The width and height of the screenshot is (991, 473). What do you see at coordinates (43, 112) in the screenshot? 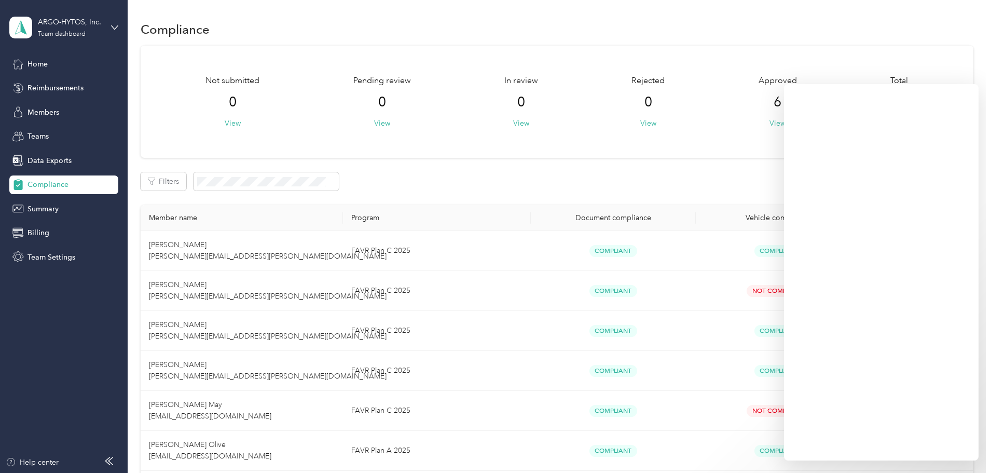
I see `span: Members` at bounding box center [43, 112].